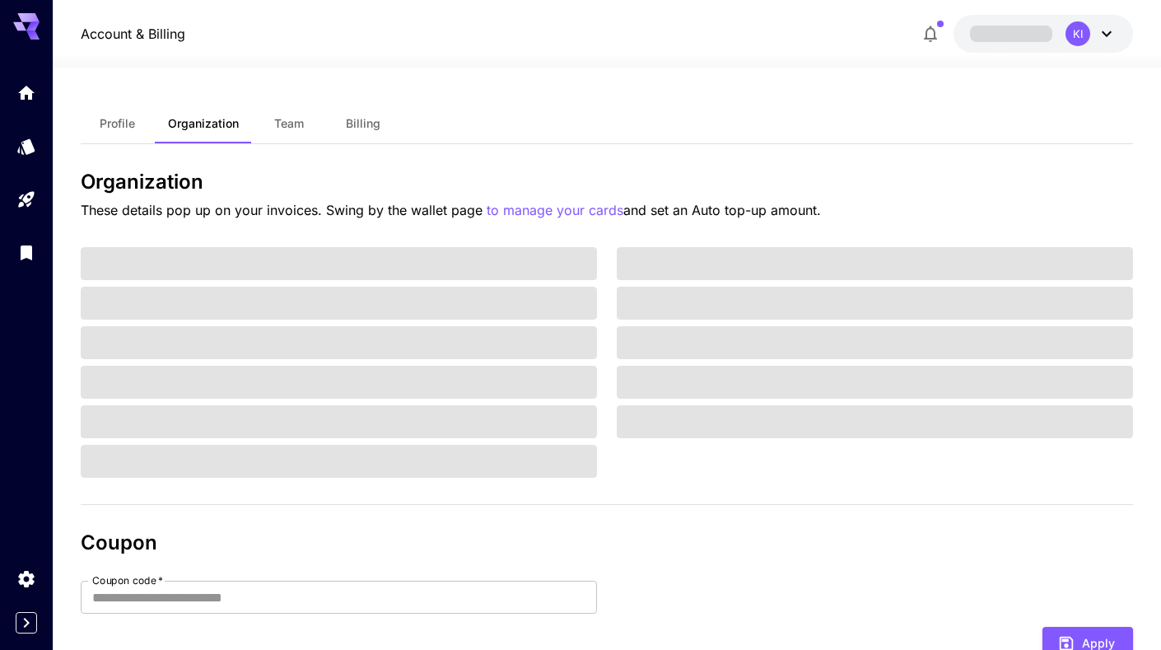  What do you see at coordinates (117, 124) in the screenshot?
I see `span: Profile` at bounding box center [117, 124].